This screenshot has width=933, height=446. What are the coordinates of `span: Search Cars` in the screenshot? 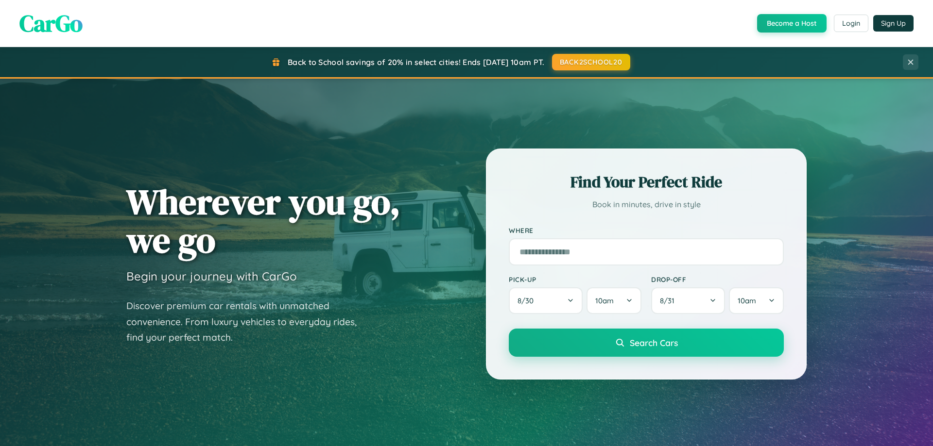 It's located at (653, 343).